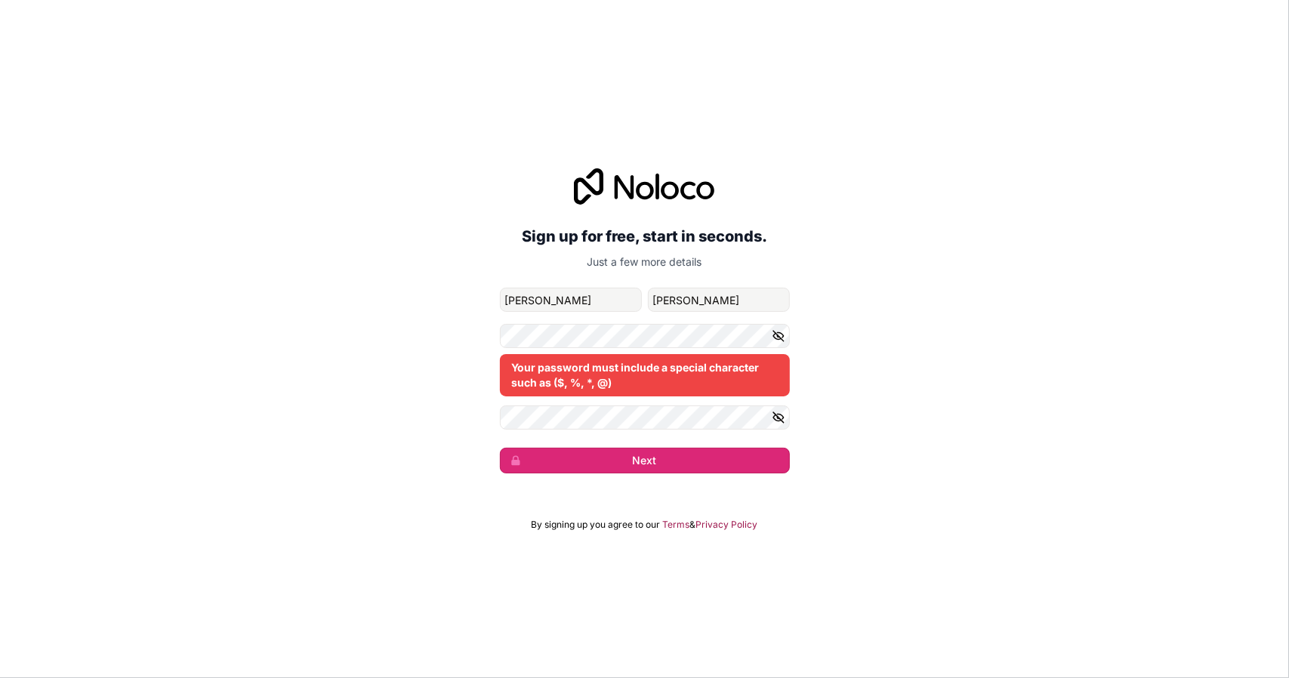 The height and width of the screenshot is (678, 1289). What do you see at coordinates (645, 375) in the screenshot?
I see `div: Your password must include a special character such as ($, %, *, @)` at bounding box center [645, 375].